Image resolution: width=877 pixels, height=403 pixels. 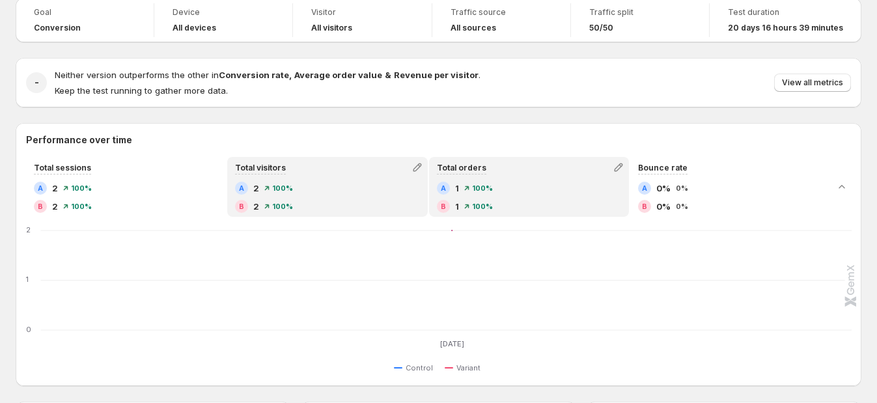 What do you see at coordinates (85, 20) in the screenshot?
I see `a: GoalConversion` at bounding box center [85, 20].